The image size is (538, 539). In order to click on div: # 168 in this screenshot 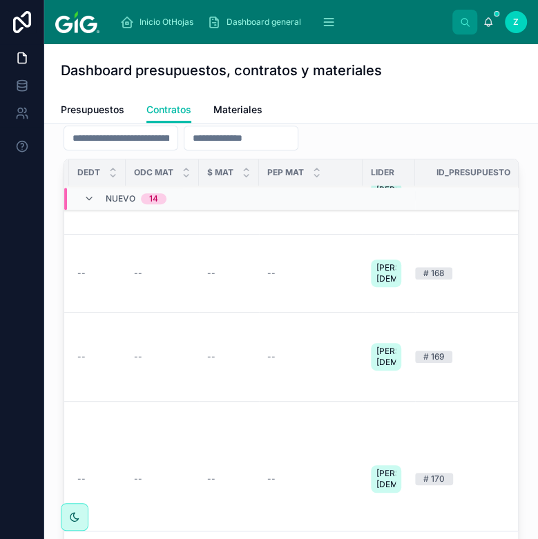, I will do `click(434, 273)`.